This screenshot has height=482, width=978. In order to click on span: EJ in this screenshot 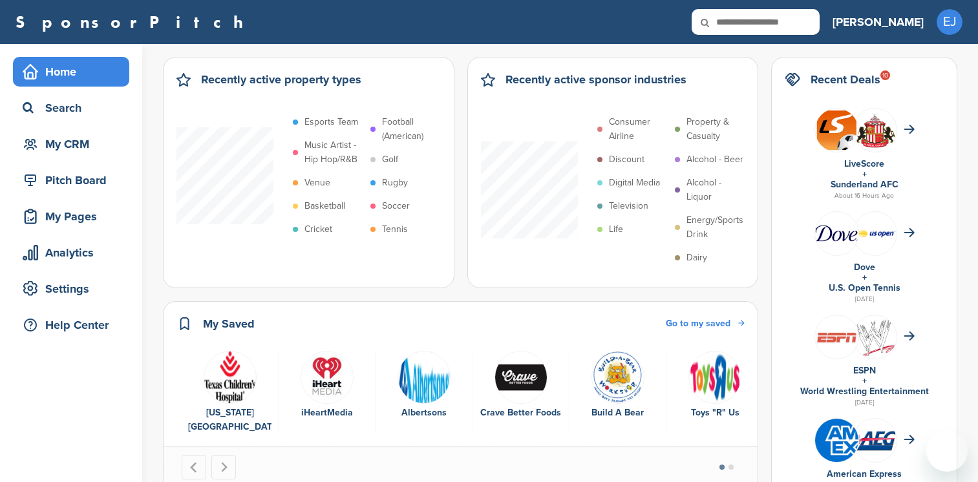, I will do `click(949, 22)`.